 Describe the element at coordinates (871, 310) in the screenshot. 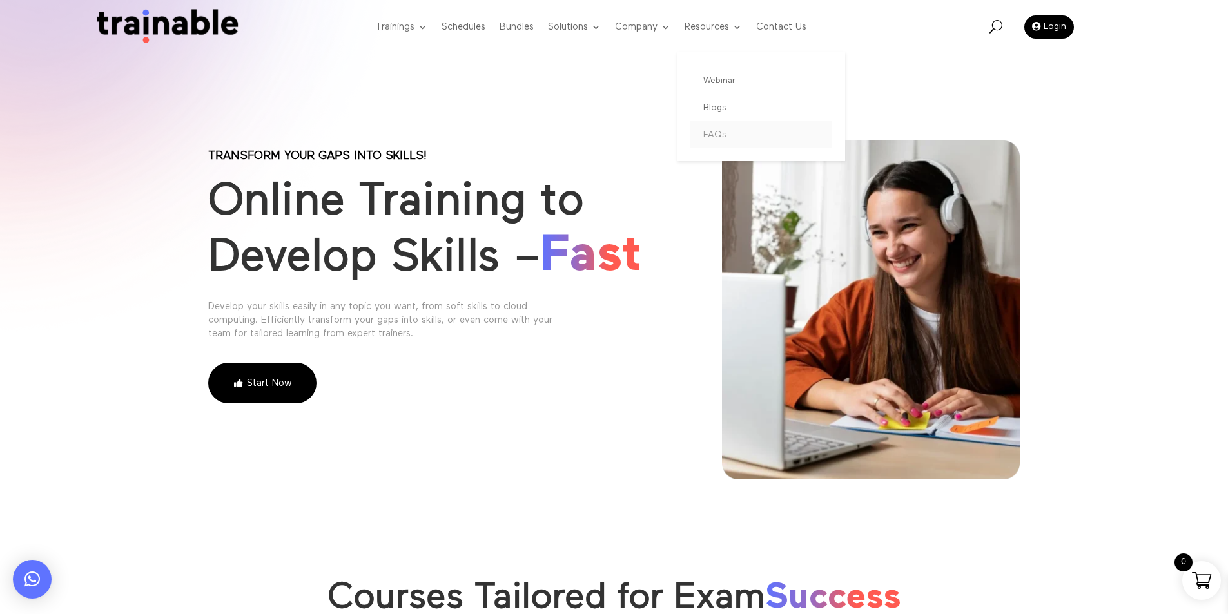

I see `img: online training` at that location.